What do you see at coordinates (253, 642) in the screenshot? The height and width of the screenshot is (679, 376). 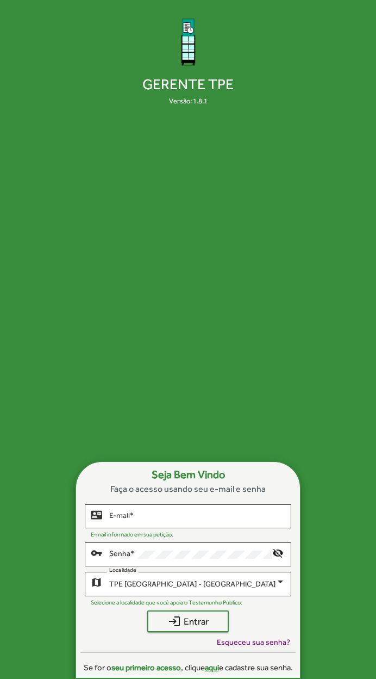 I see `span: Esqueceu sua senha?` at bounding box center [253, 642].